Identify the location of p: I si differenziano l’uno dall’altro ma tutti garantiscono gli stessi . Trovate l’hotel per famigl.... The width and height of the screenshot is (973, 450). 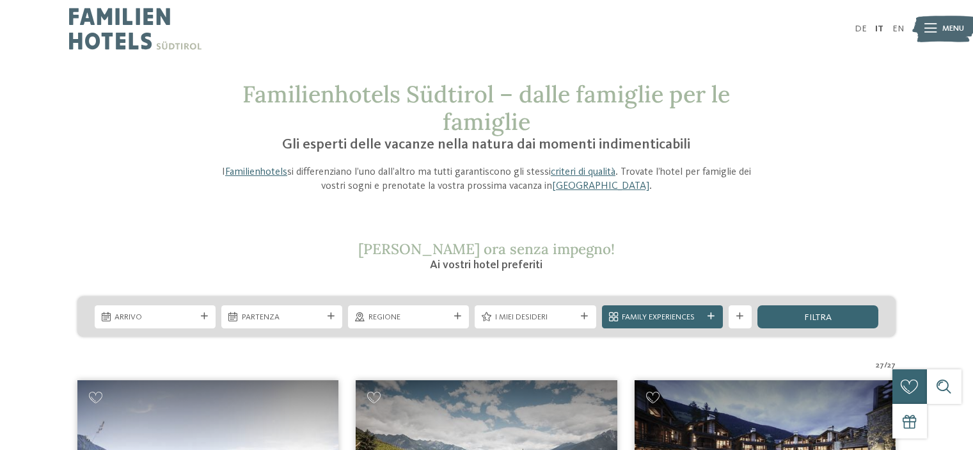
(487, 179).